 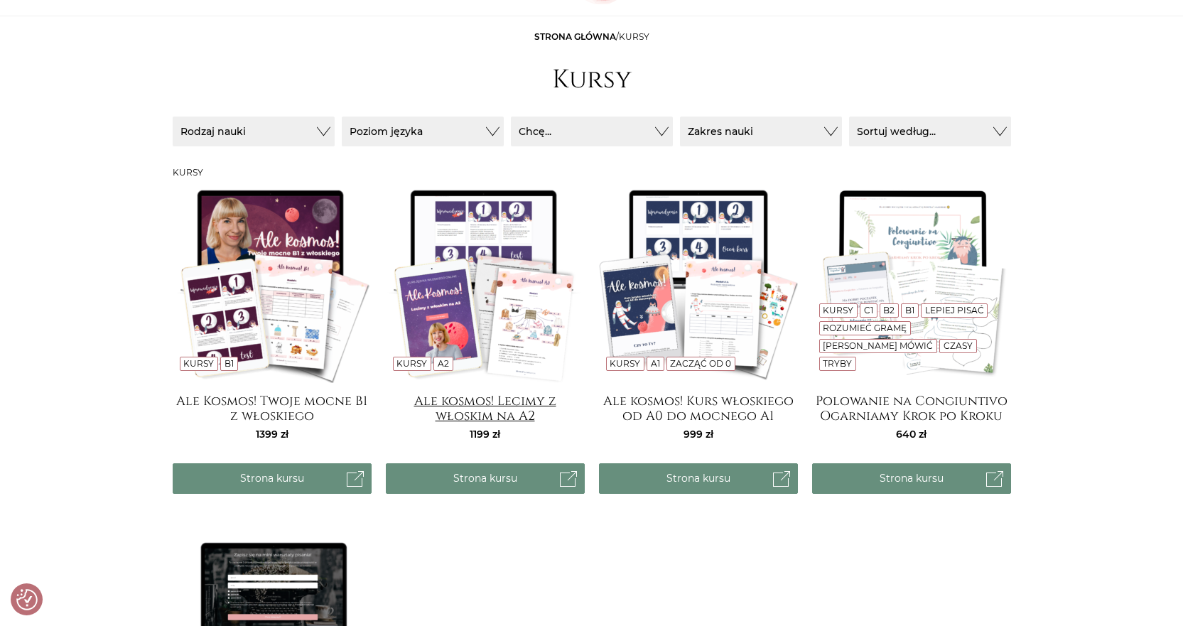 I want to click on a: Ale kosmos! Kurs włoskiego od A0 do mocnego A1, so click(x=698, y=408).